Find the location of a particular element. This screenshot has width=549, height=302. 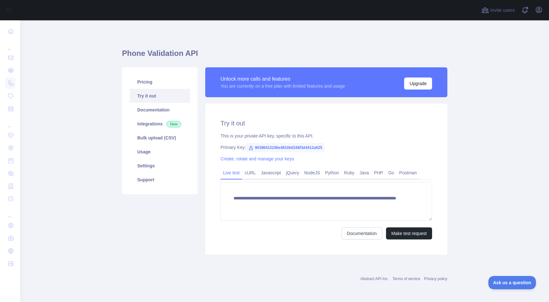

div: Primary Key: is located at coordinates (326, 148).